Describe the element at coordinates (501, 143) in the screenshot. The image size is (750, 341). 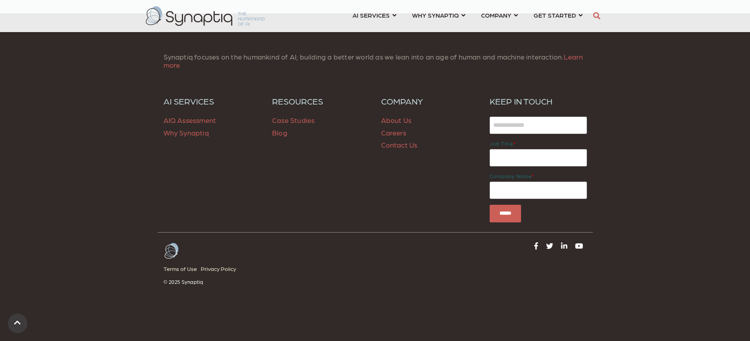
I see `span: Job title` at that location.